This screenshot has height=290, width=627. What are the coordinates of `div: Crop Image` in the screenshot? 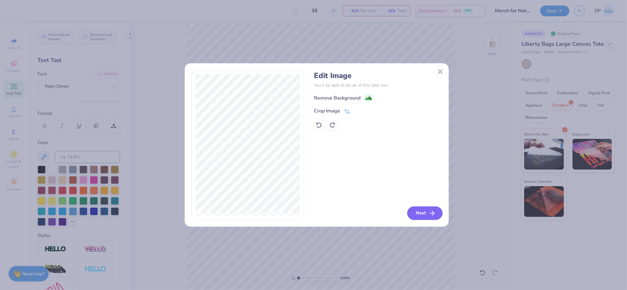 It's located at (327, 111).